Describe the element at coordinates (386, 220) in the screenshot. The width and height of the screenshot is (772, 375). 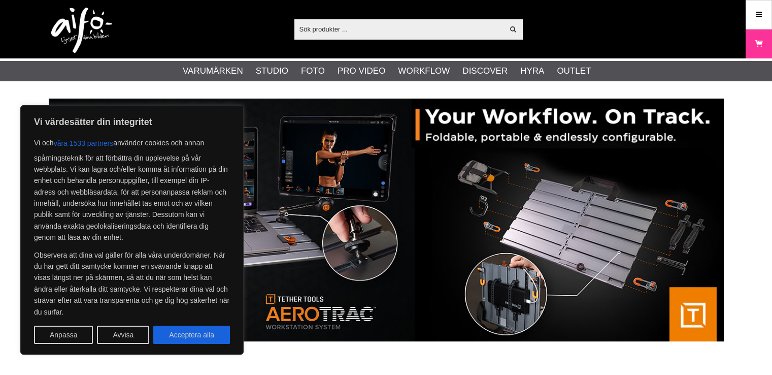
I see `img: Annons:007 banner-header-aerotrac-1390x500.jpg` at that location.